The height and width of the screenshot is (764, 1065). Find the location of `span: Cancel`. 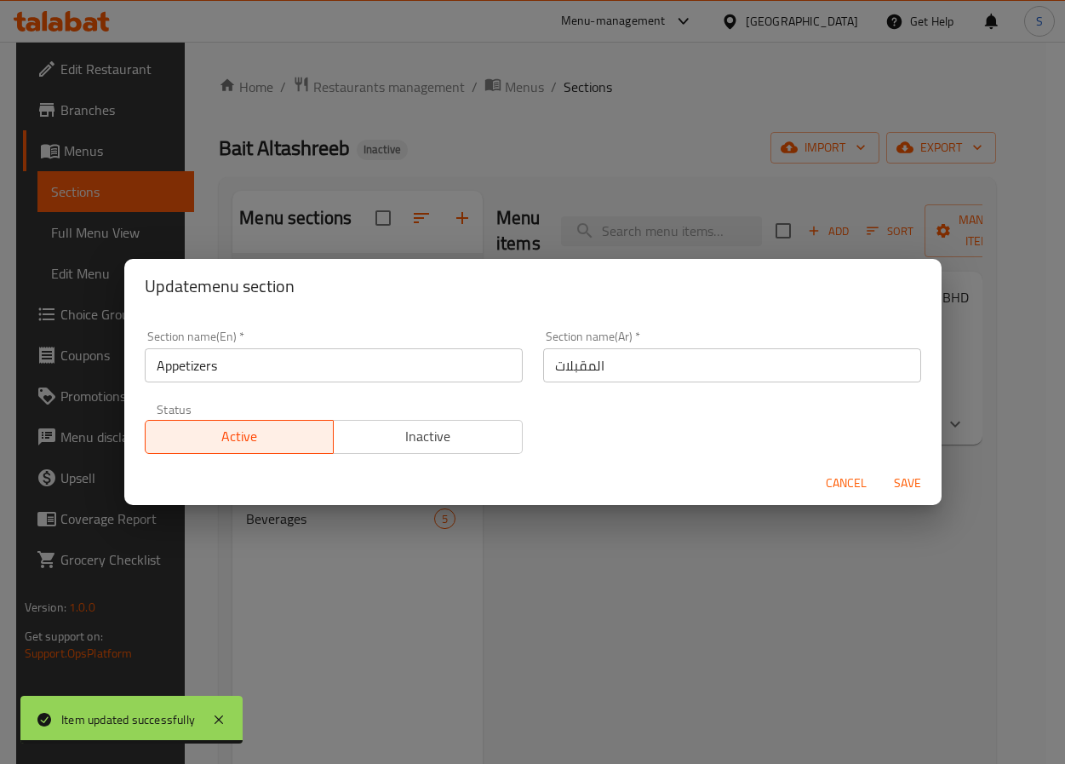

span: Cancel is located at coordinates (846, 483).